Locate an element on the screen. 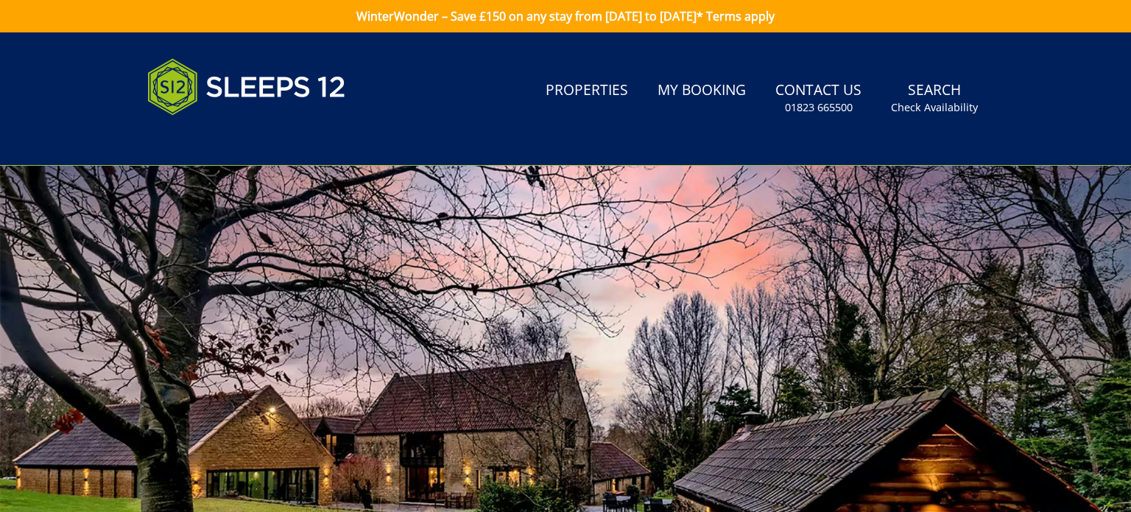 The height and width of the screenshot is (512, 1131). a: My Booking is located at coordinates (702, 91).